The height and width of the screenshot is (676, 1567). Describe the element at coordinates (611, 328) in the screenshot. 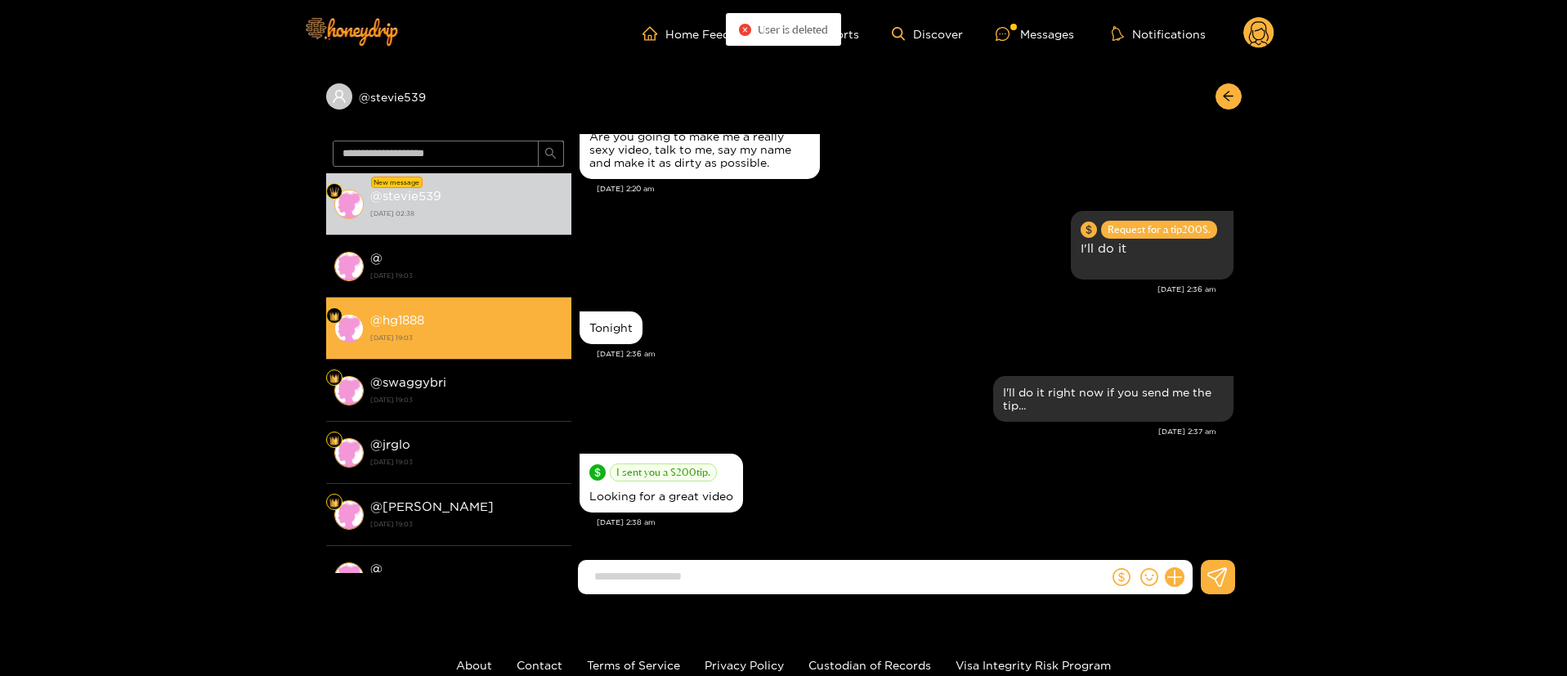

I see `div: Tonight` at that location.